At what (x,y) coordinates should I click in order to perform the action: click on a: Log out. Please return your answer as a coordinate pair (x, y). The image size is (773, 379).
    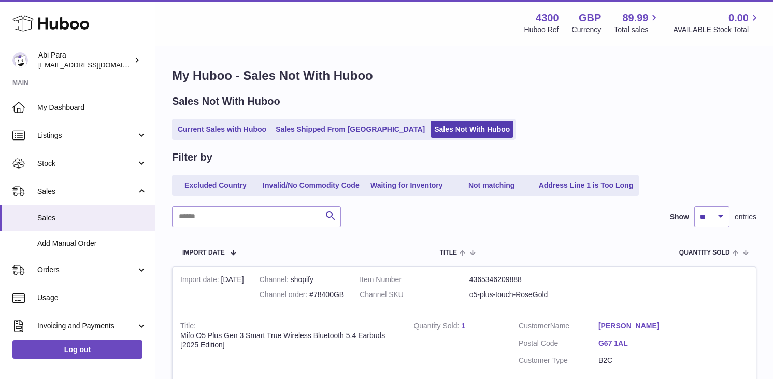
    Looking at the image, I should click on (77, 349).